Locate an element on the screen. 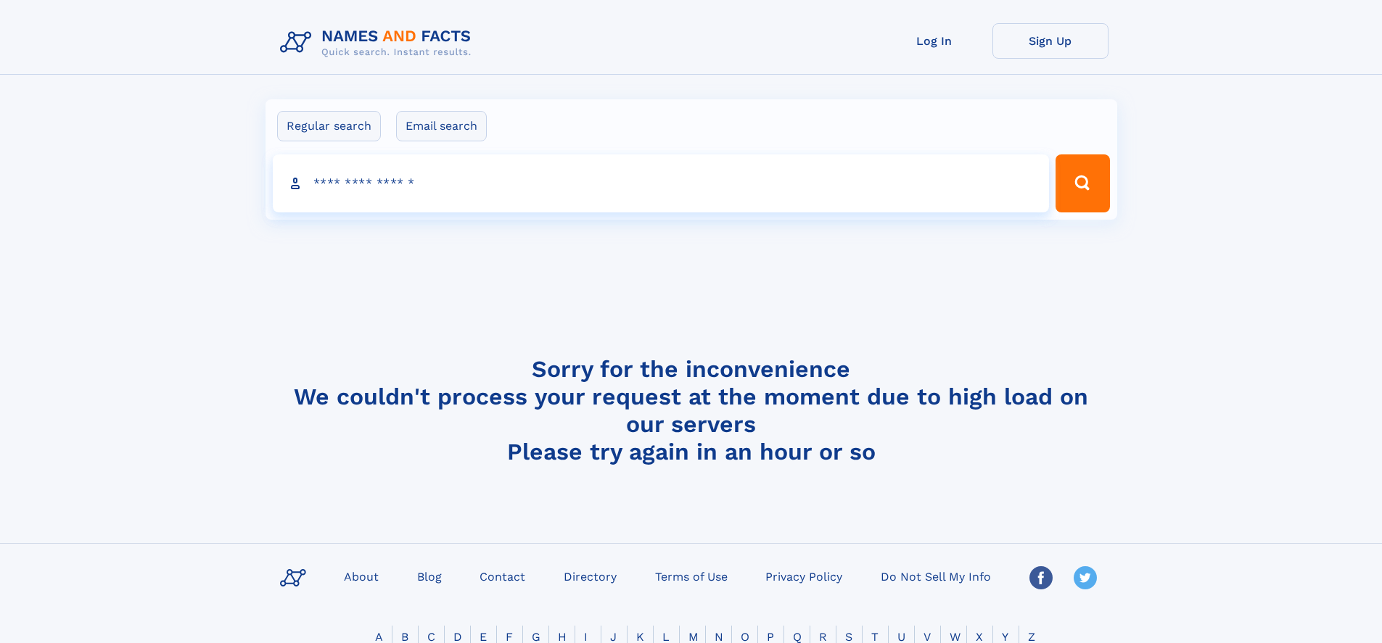  button: Search Button is located at coordinates (1082, 183).